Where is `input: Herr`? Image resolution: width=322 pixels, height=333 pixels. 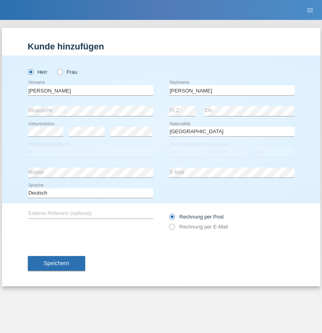 input: Herr is located at coordinates (30, 71).